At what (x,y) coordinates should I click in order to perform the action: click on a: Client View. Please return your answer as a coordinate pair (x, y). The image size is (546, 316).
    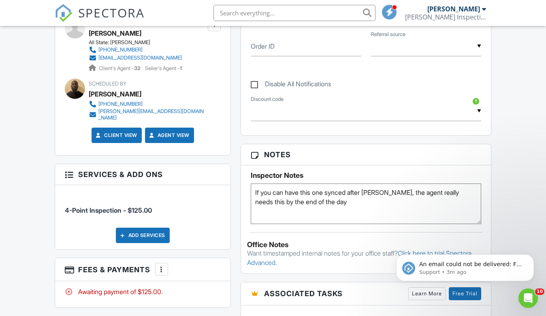
    Looking at the image, I should click on (116, 135).